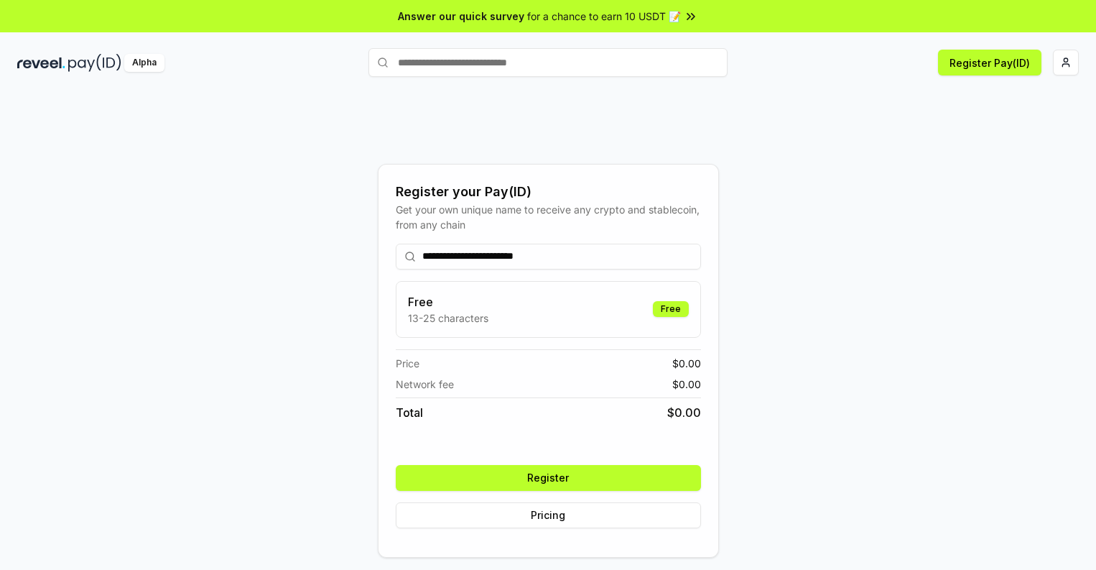 The image size is (1096, 570). Describe the element at coordinates (424, 384) in the screenshot. I see `span: Network fee` at that location.